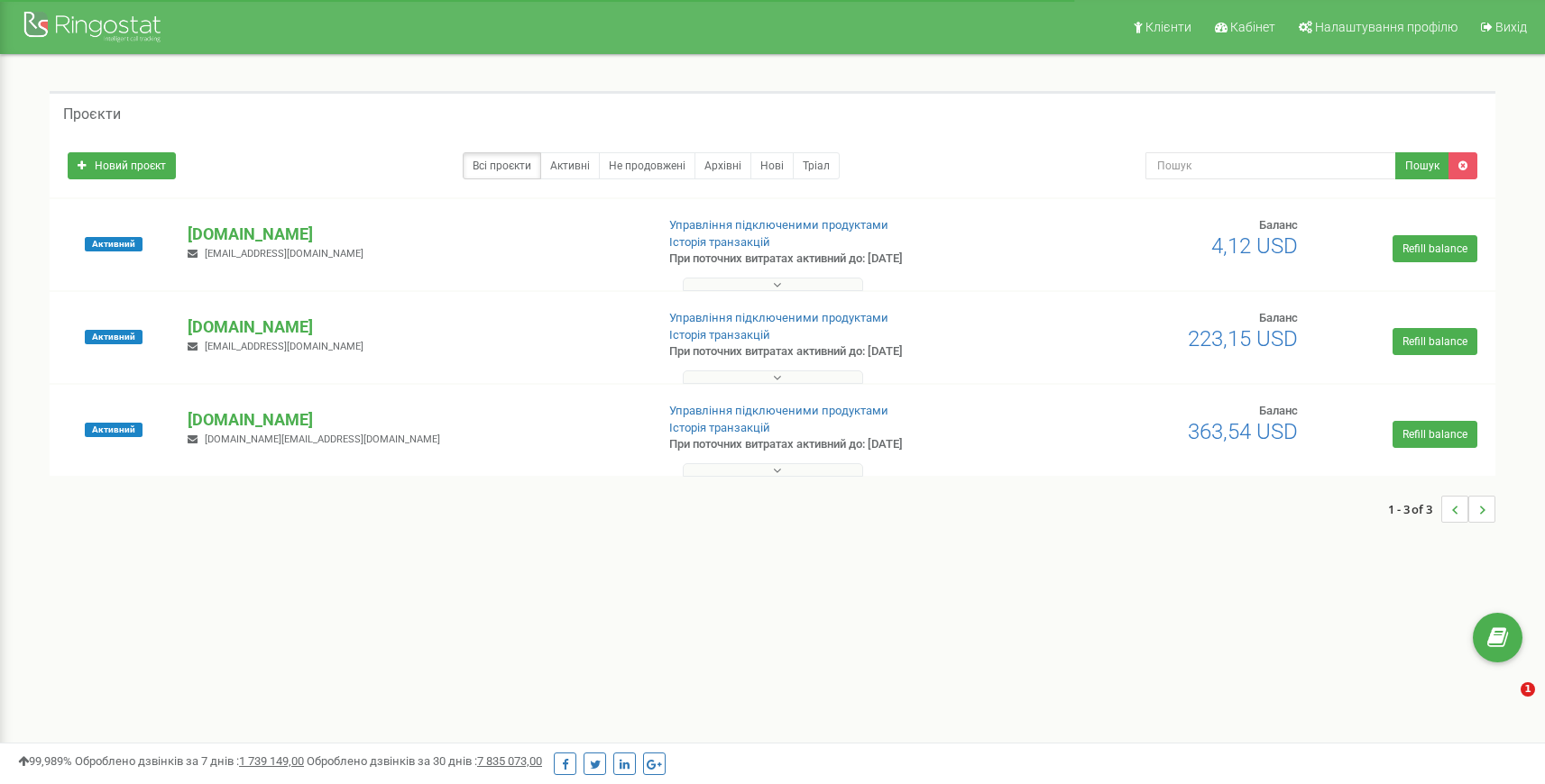 Image resolution: width=1545 pixels, height=784 pixels. What do you see at coordinates (569, 166) in the screenshot?
I see `a: Активні` at bounding box center [569, 166].